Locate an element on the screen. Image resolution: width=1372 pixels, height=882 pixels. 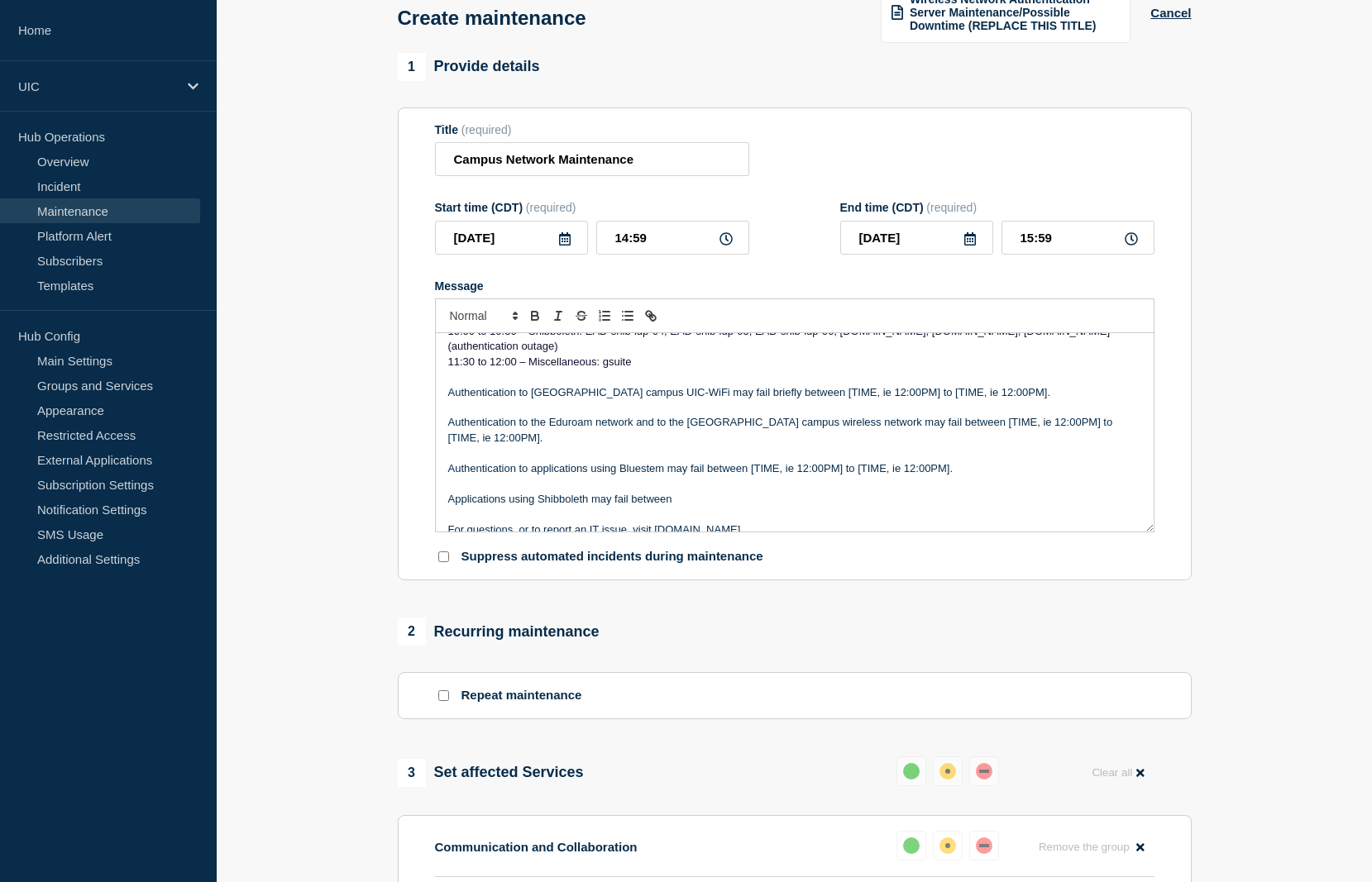
input: Repeat maintenance is located at coordinates (443, 695).